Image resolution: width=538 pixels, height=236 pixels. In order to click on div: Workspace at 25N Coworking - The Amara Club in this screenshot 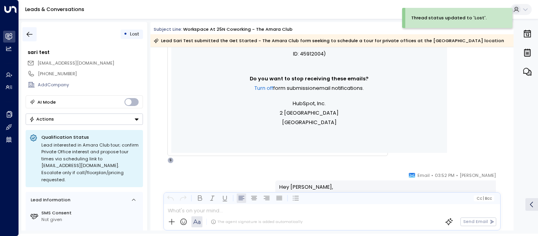, I will do `click(238, 29)`.